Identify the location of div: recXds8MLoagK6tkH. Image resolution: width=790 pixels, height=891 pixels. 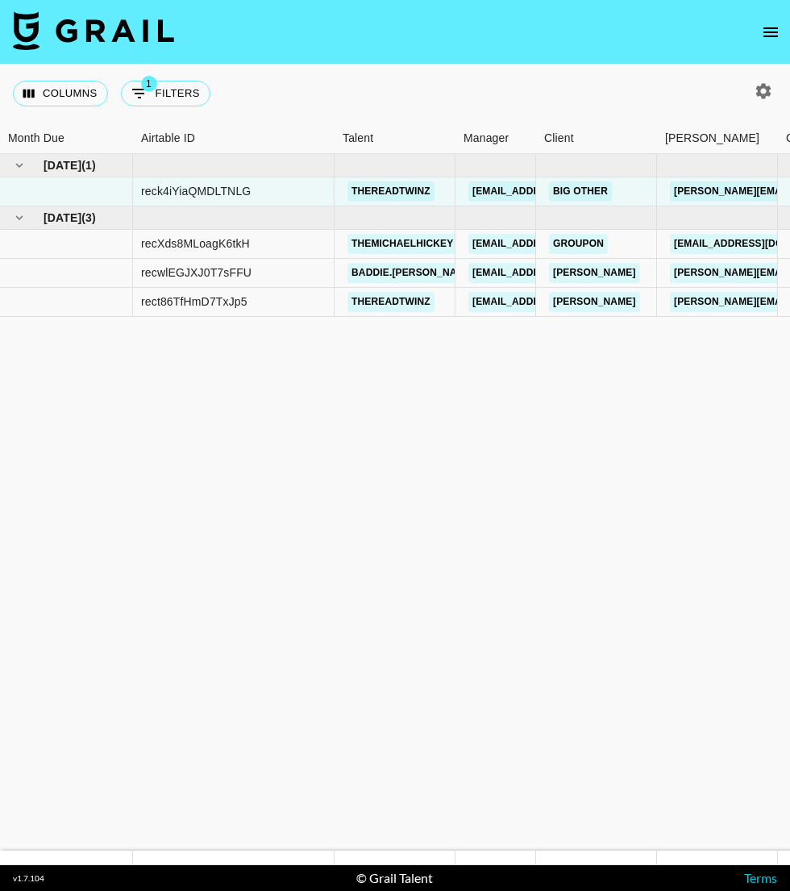
(195, 243).